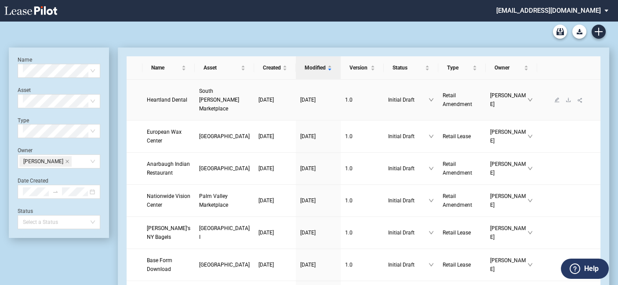 Image resolution: width=618 pixels, height=285 pixels. I want to click on span: share-alt, so click(580, 100).